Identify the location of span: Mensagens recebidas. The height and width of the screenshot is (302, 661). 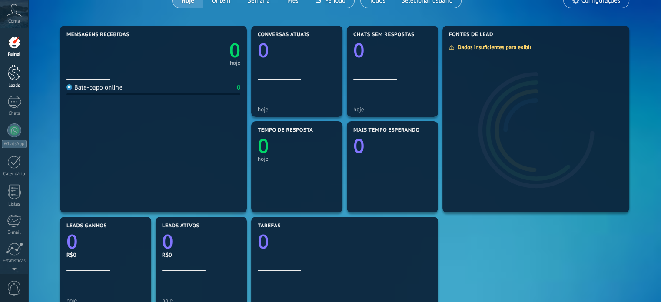
(98, 35).